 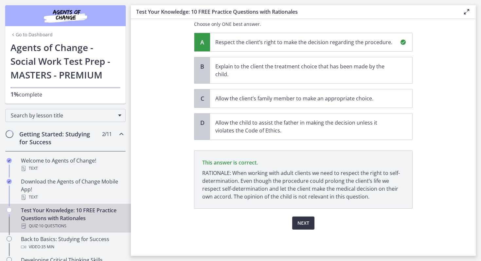 What do you see at coordinates (303, 223) in the screenshot?
I see `span: Next` at bounding box center [303, 223].